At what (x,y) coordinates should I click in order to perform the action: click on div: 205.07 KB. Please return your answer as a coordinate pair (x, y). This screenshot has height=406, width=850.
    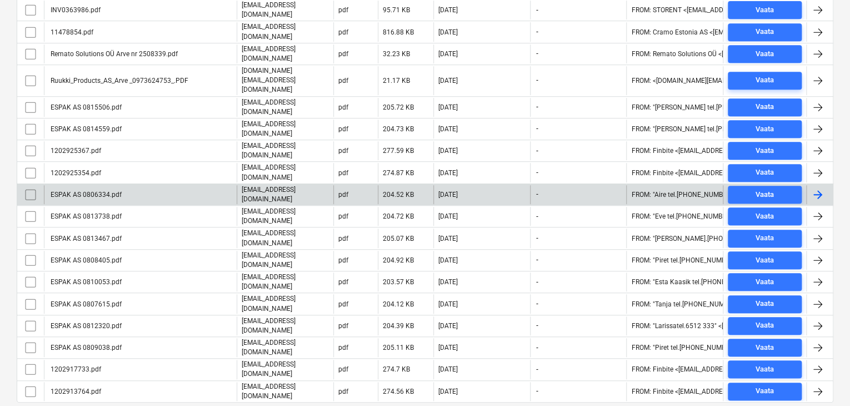
    Looking at the image, I should click on (399, 238).